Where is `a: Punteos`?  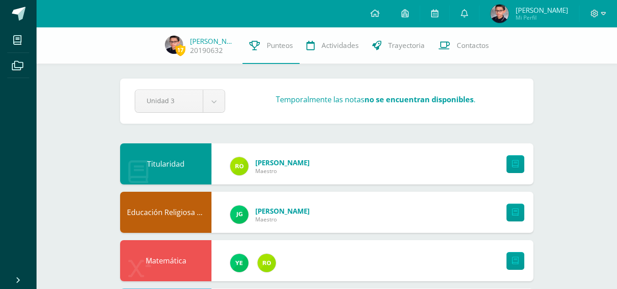 a: Punteos is located at coordinates (271, 46).